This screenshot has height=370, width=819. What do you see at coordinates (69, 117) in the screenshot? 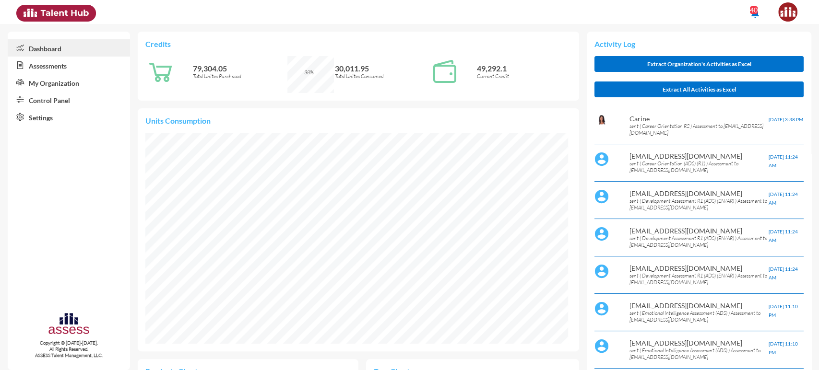
I see `a: Settings` at bounding box center [69, 117].